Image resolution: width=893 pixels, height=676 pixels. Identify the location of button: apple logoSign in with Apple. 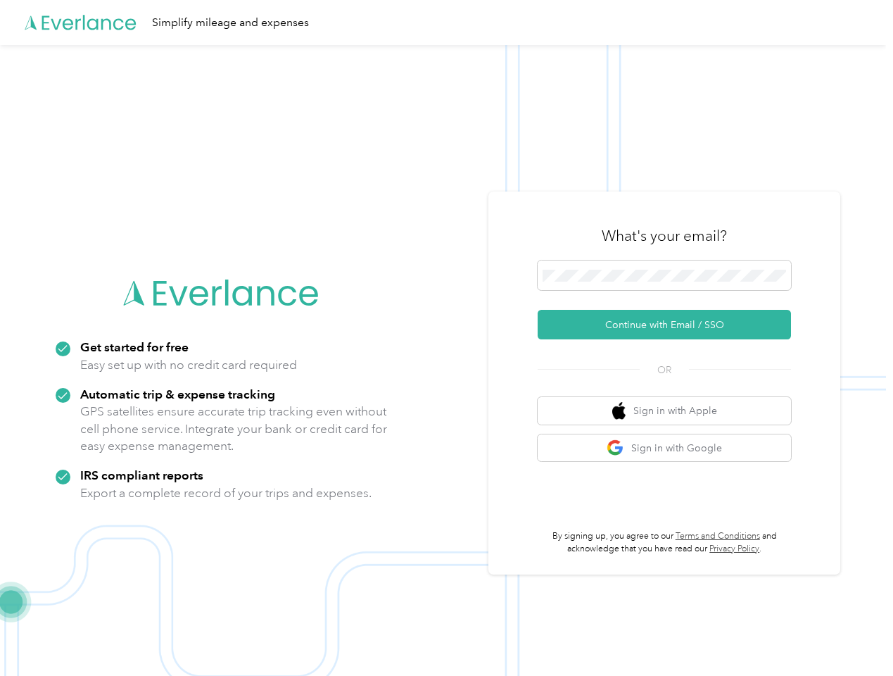
(665, 410).